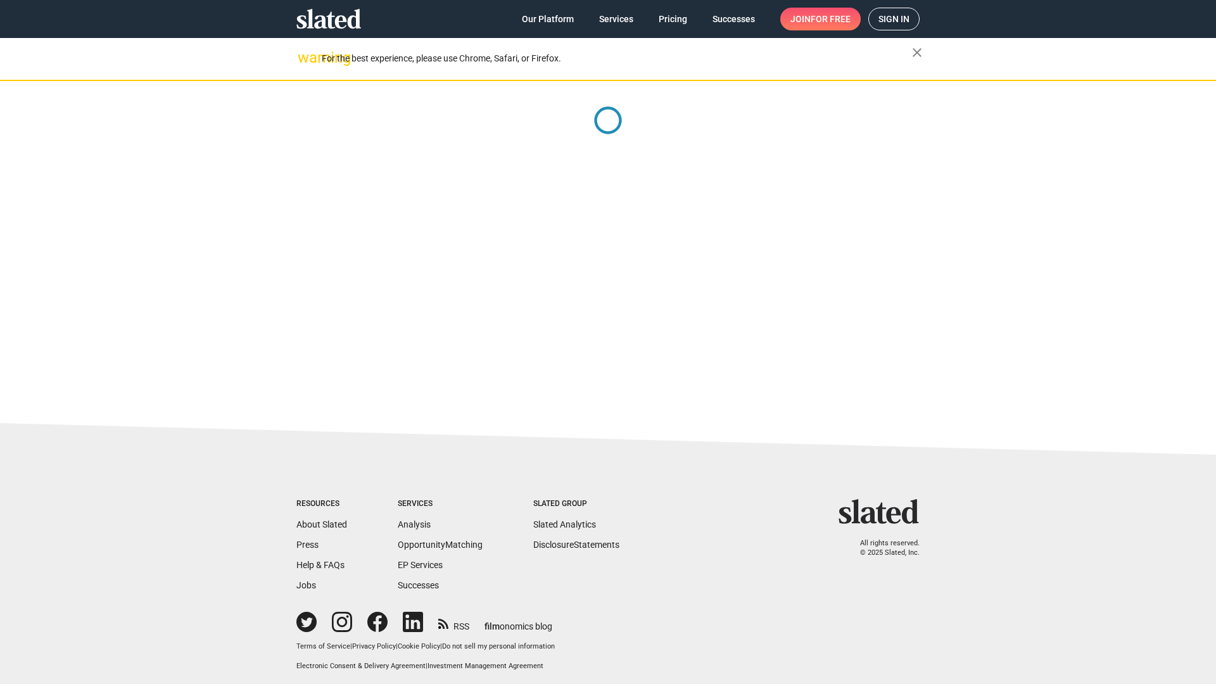 The height and width of the screenshot is (684, 1216). I want to click on a: DisclosureStatements, so click(576, 545).